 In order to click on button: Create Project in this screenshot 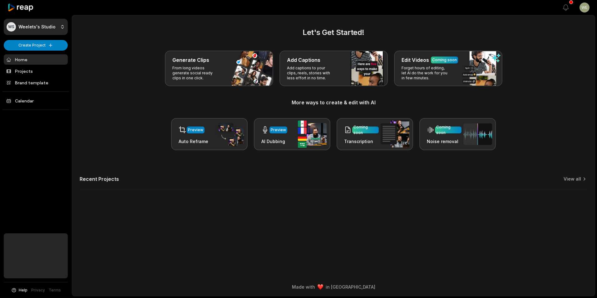, I will do `click(36, 45)`.